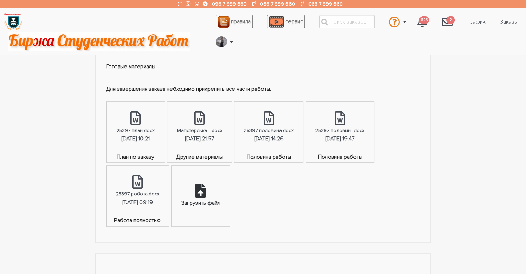 The height and width of the screenshot is (274, 526). What do you see at coordinates (138, 193) in the screenshot?
I see `div: 25397 робота.docx` at bounding box center [138, 193].